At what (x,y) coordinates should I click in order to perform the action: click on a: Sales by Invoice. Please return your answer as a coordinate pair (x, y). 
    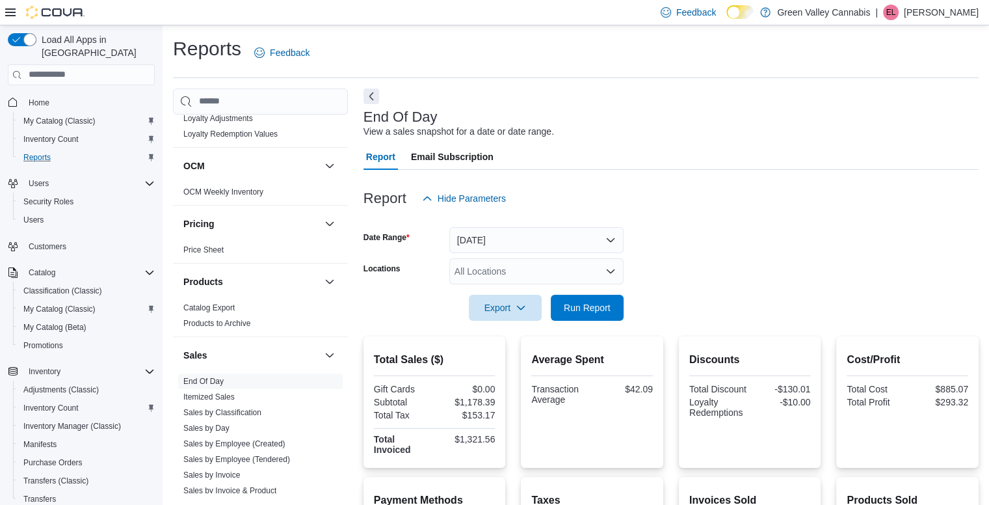
    Looking at the image, I should click on (211, 475).